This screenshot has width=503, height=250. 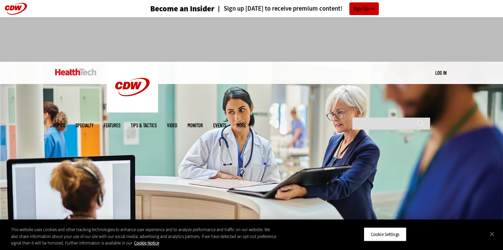 What do you see at coordinates (182, 9) in the screenshot?
I see `h3: Become an Insider` at bounding box center [182, 9].